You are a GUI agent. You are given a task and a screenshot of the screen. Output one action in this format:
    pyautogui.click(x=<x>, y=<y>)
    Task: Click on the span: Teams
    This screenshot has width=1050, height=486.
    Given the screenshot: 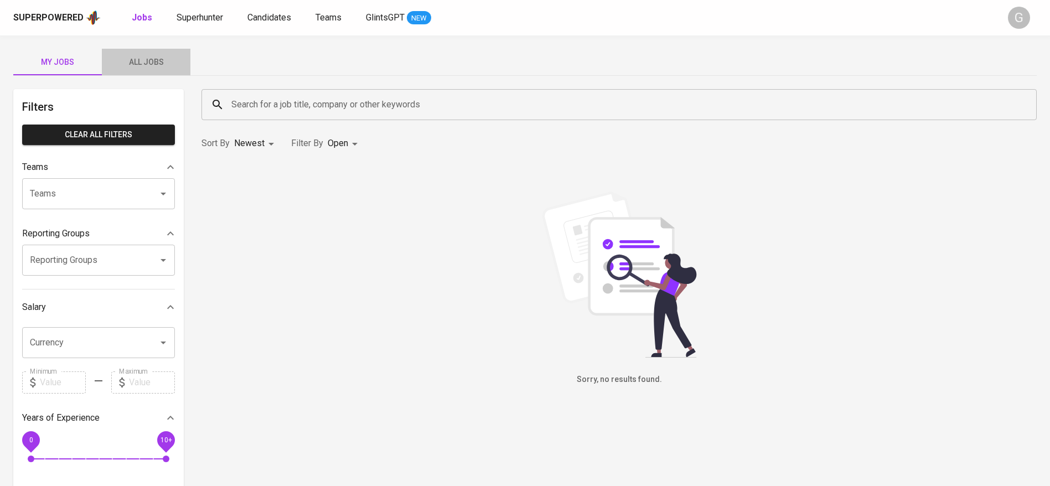 What is the action you would take?
    pyautogui.click(x=328, y=17)
    